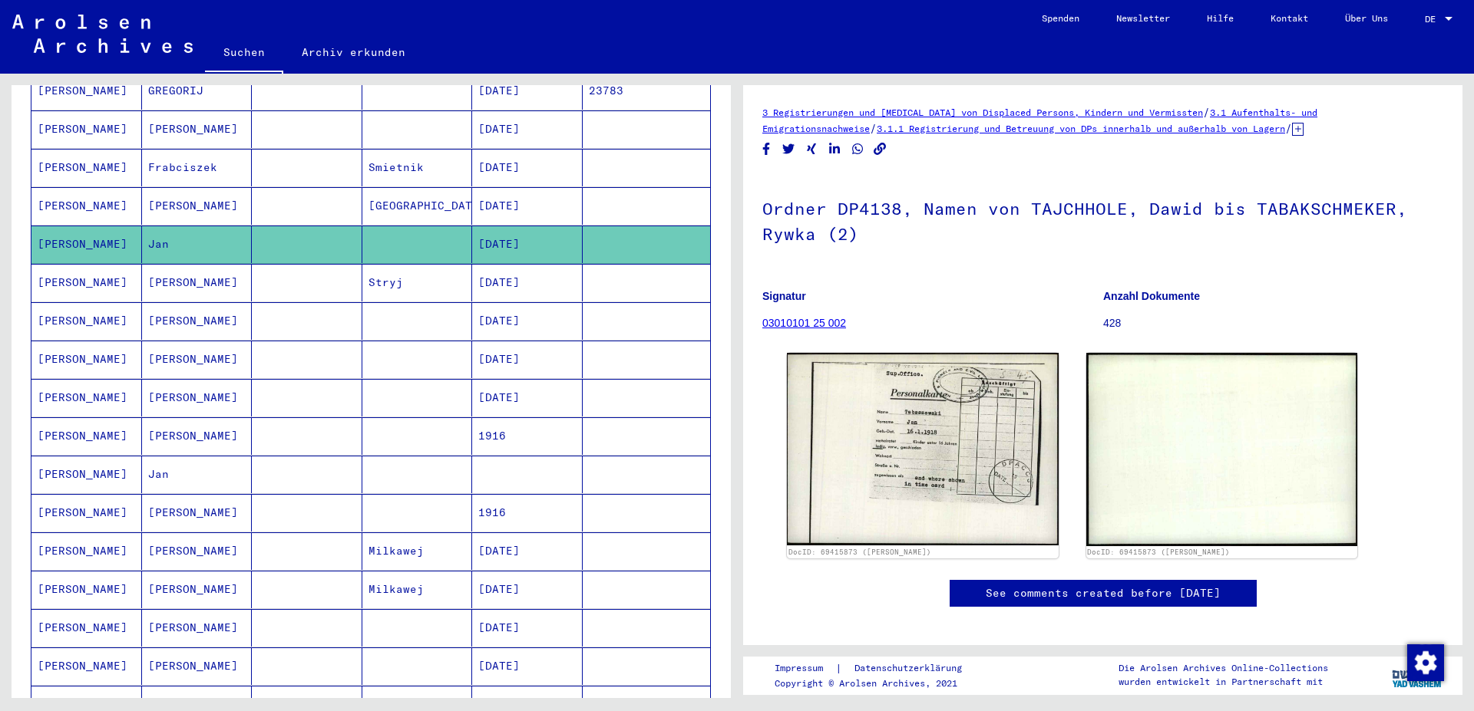  I want to click on button: Share on WhatsApp, so click(857, 149).